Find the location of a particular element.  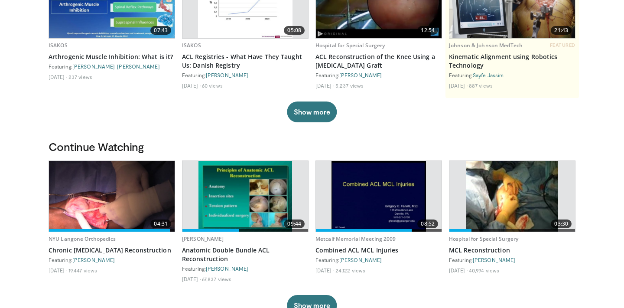

a: ACL Registries - What Have They Taught Us: Danish Registry is located at coordinates (245, 61).